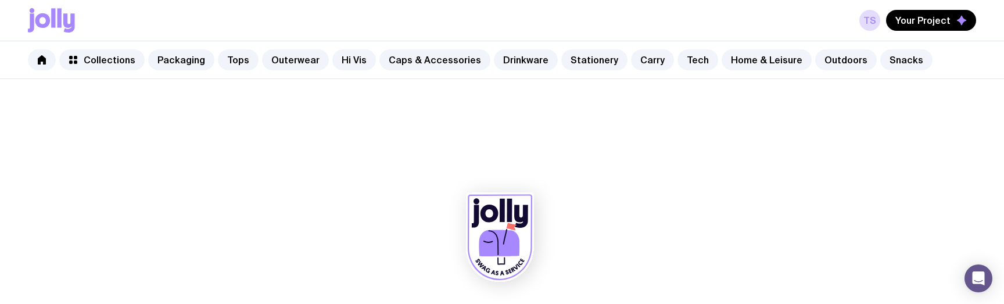  What do you see at coordinates (979, 278) in the screenshot?
I see `div: Open Intercom Messenger` at bounding box center [979, 278].